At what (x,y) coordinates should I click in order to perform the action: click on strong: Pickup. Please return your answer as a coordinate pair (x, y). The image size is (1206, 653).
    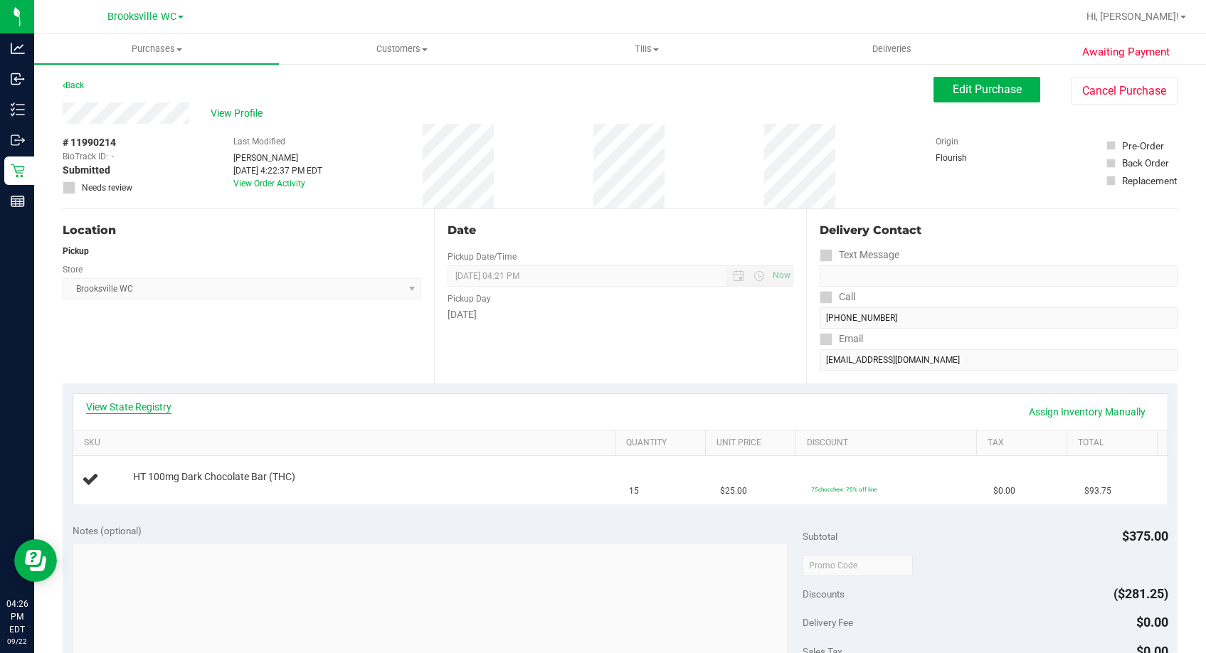
    Looking at the image, I should click on (75, 251).